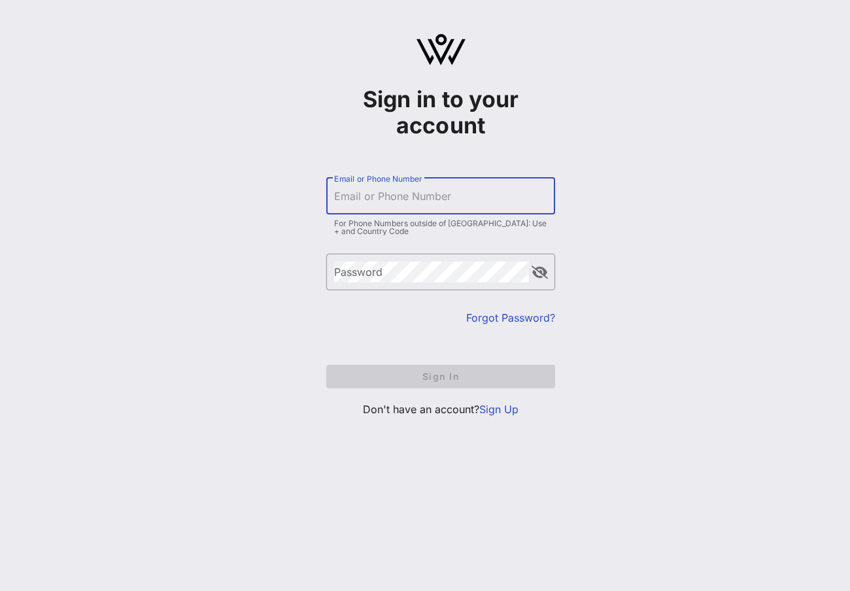 The width and height of the screenshot is (850, 591). I want to click on a: Sign Up, so click(499, 409).